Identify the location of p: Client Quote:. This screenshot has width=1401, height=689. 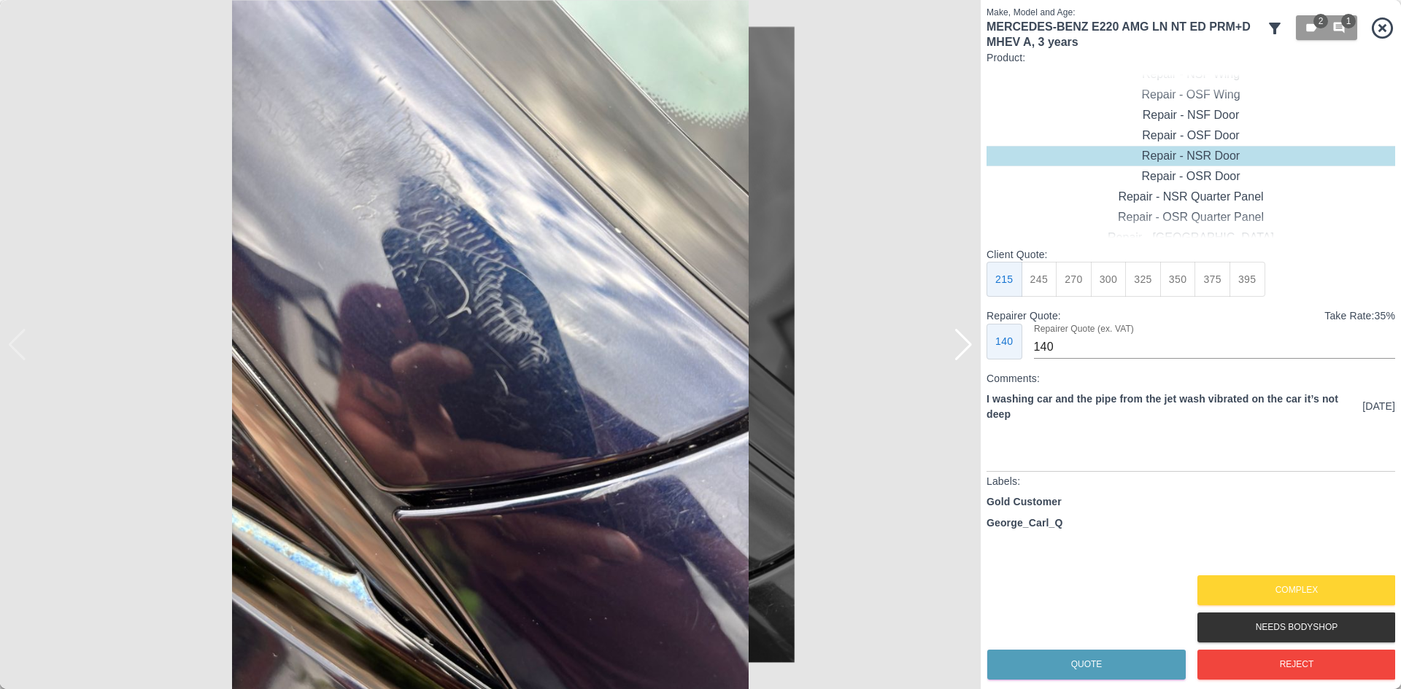
(1191, 255).